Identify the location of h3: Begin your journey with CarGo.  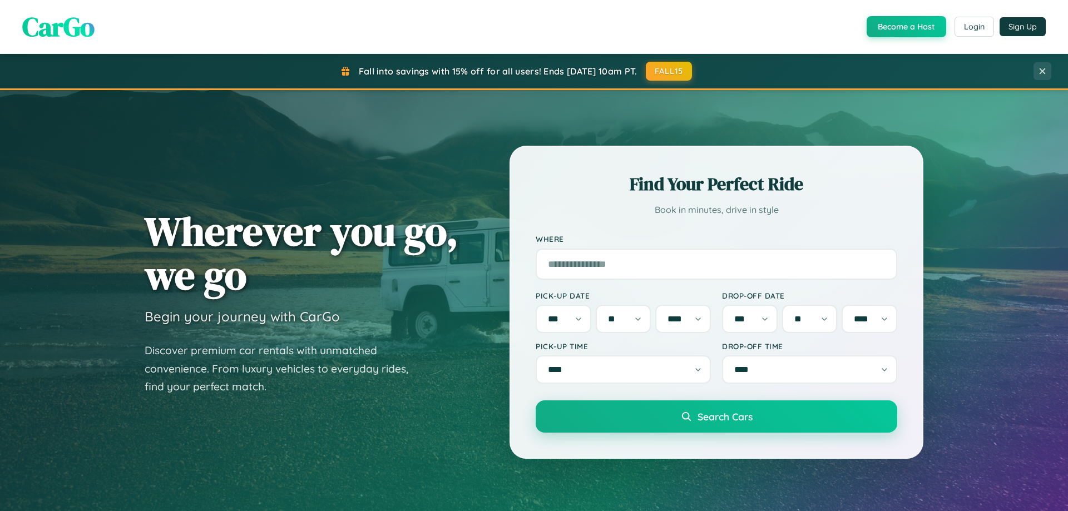
(242, 316).